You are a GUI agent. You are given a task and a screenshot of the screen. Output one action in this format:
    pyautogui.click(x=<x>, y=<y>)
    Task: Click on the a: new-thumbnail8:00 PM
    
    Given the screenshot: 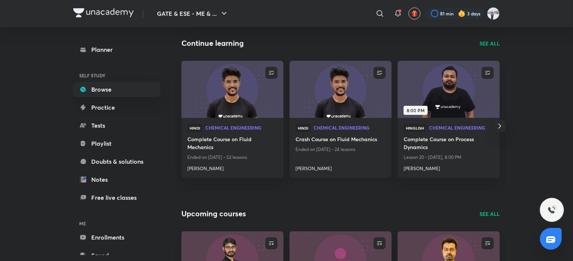 What is the action you would take?
    pyautogui.click(x=449, y=89)
    